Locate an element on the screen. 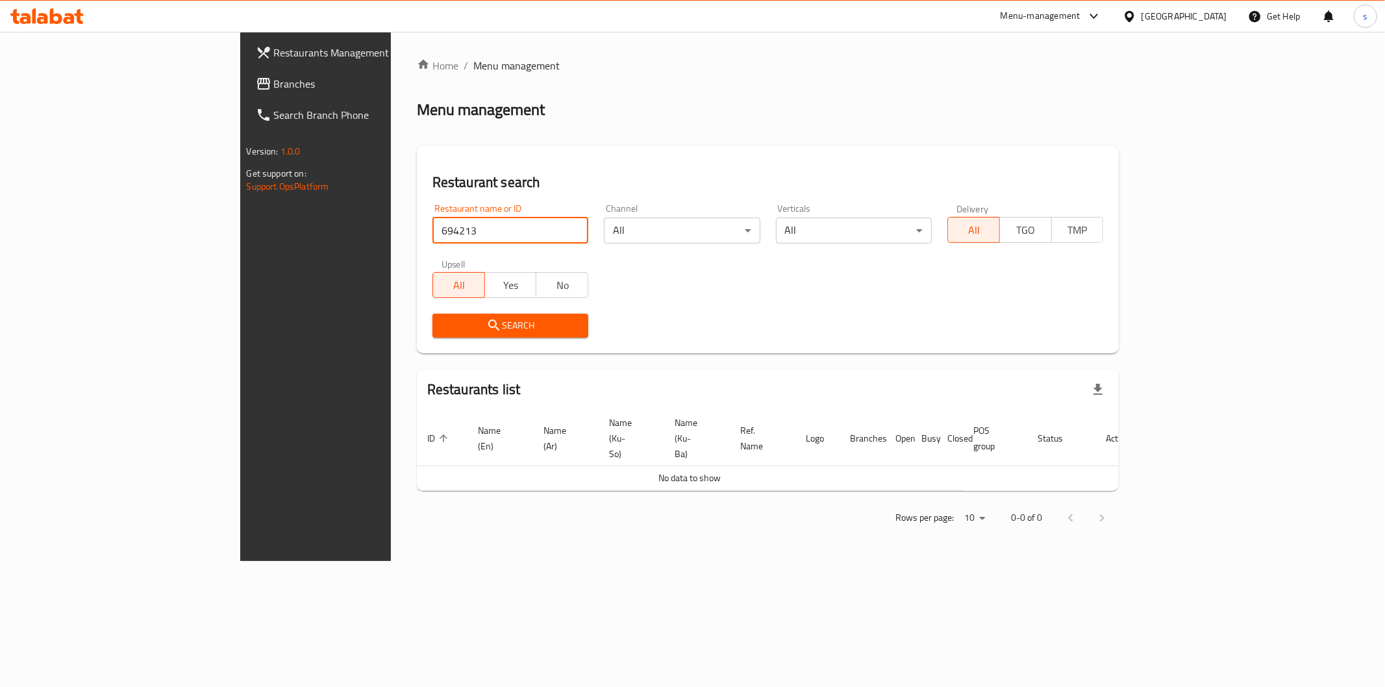  span: 1.0.0 is located at coordinates (290, 151).